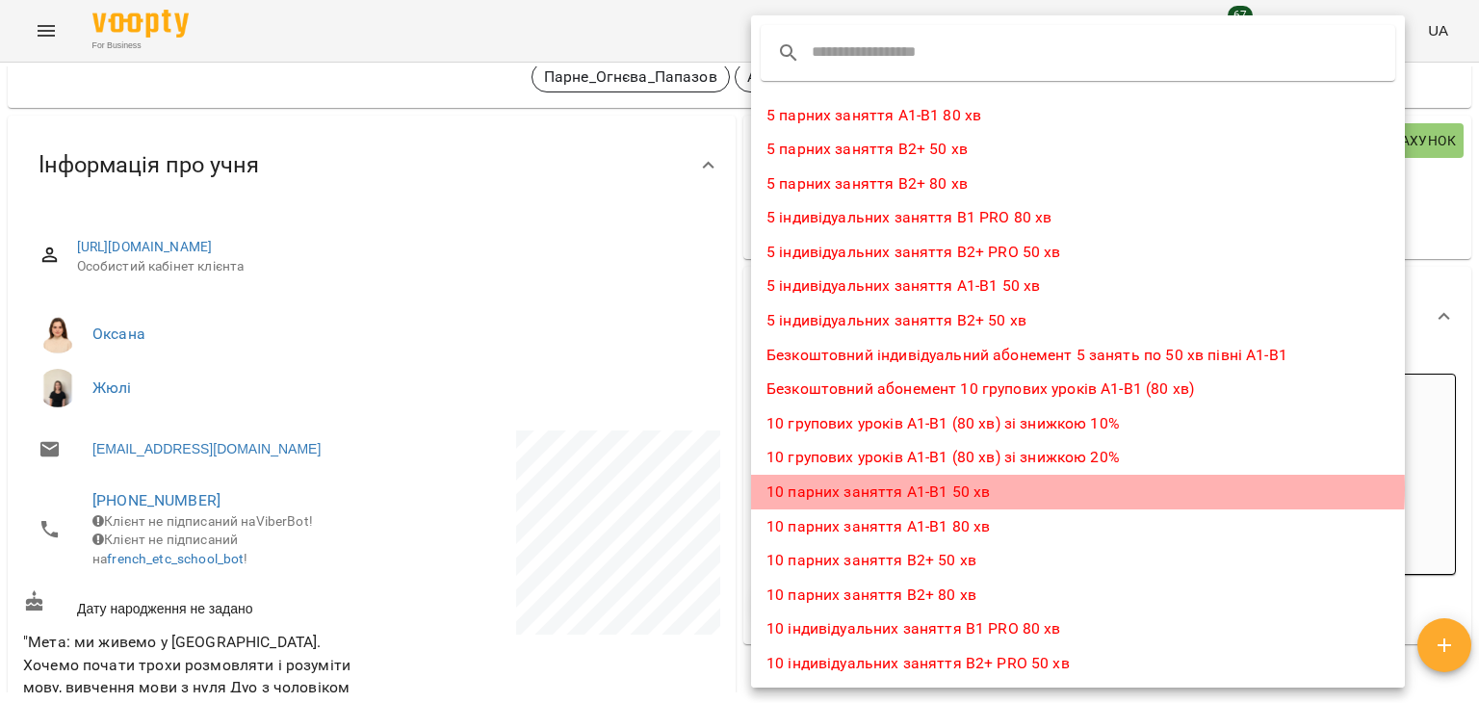 The image size is (1479, 703). I want to click on li: 10 групових уроків А1-В1 (80 хв) зі знижкою 10%, so click(1077, 424).